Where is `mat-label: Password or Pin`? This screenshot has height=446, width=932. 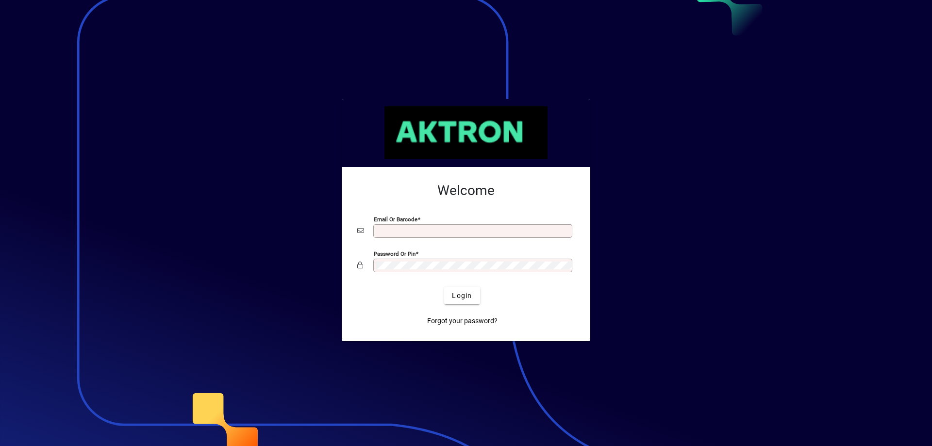 mat-label: Password or Pin is located at coordinates (394, 254).